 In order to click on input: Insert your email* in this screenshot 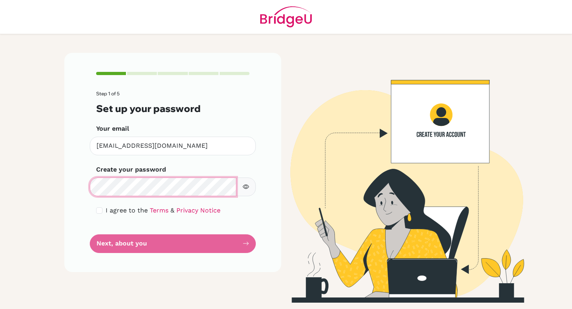, I will do `click(173, 146)`.